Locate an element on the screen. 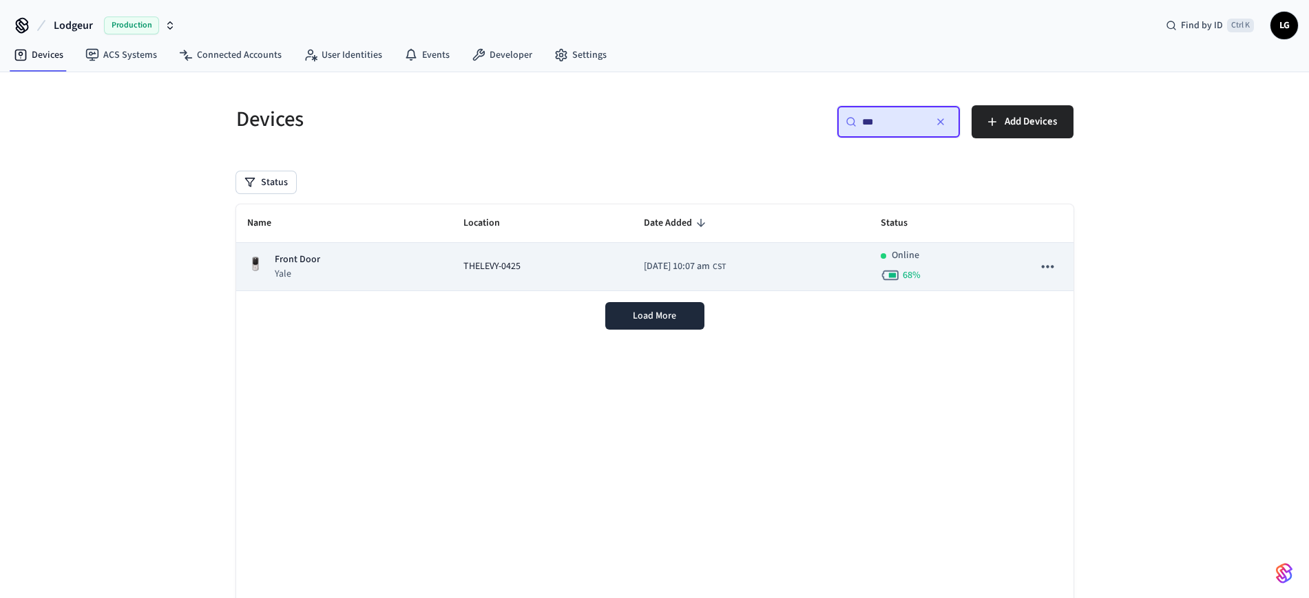  img: Yale Assure Touchscreen Wifi Smart Lock, Satin Nickel, Front is located at coordinates (255, 264).